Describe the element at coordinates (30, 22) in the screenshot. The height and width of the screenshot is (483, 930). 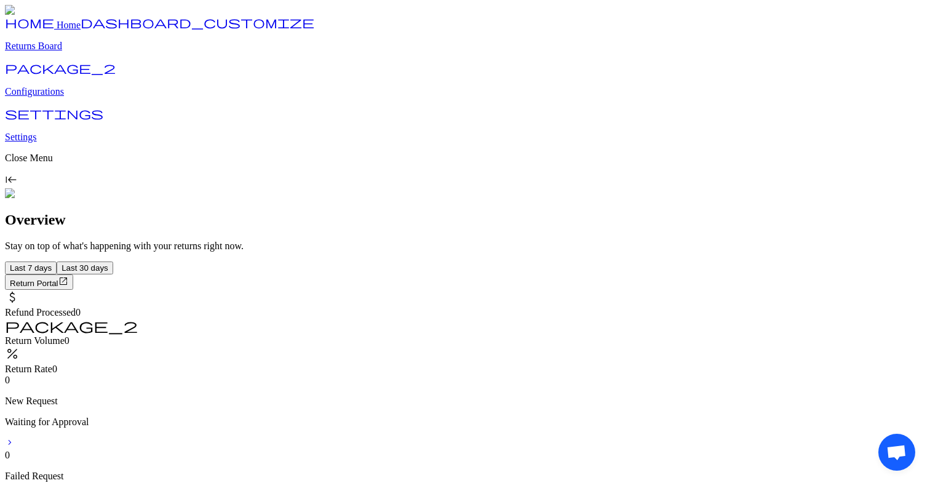
I see `span: home` at that location.